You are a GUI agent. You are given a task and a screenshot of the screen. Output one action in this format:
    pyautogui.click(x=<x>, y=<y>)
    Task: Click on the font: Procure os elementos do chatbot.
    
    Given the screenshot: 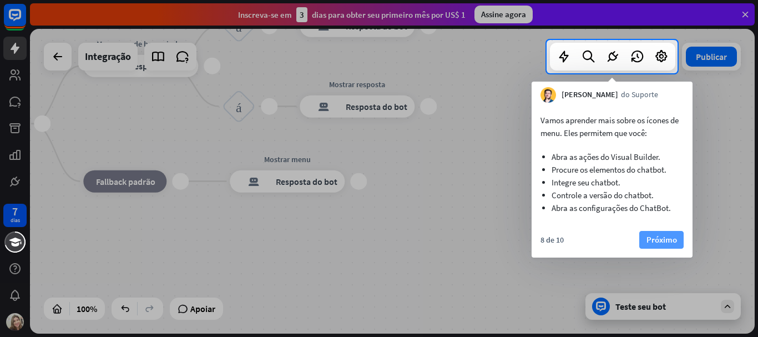 What is the action you would take?
    pyautogui.click(x=609, y=169)
    